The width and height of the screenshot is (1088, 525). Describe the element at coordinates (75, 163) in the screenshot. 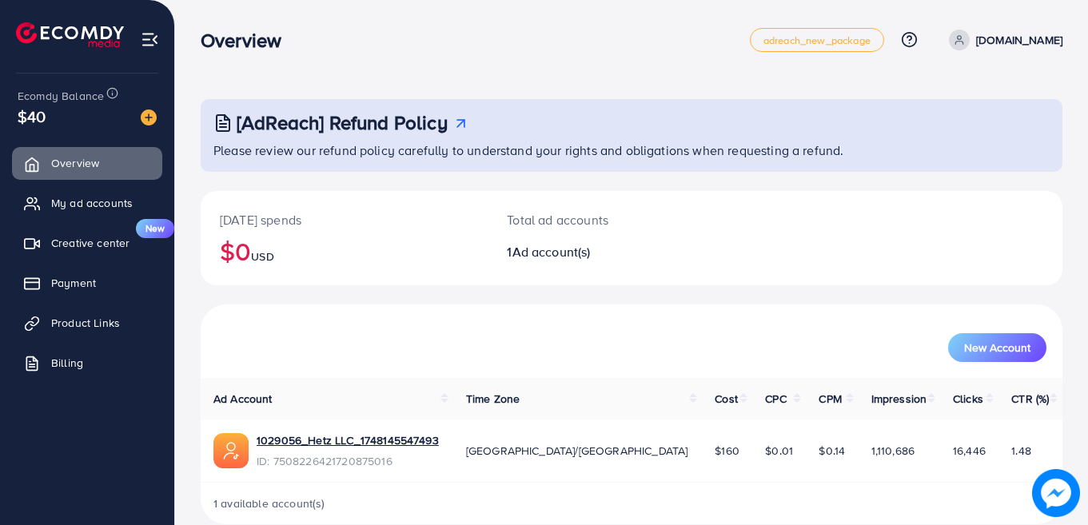

I see `span: Overview` at that location.